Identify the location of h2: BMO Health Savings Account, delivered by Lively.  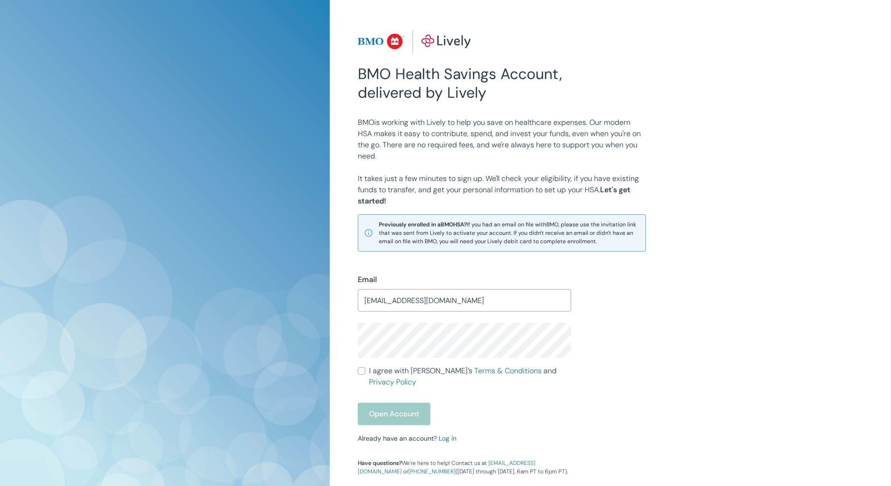
(464, 83).